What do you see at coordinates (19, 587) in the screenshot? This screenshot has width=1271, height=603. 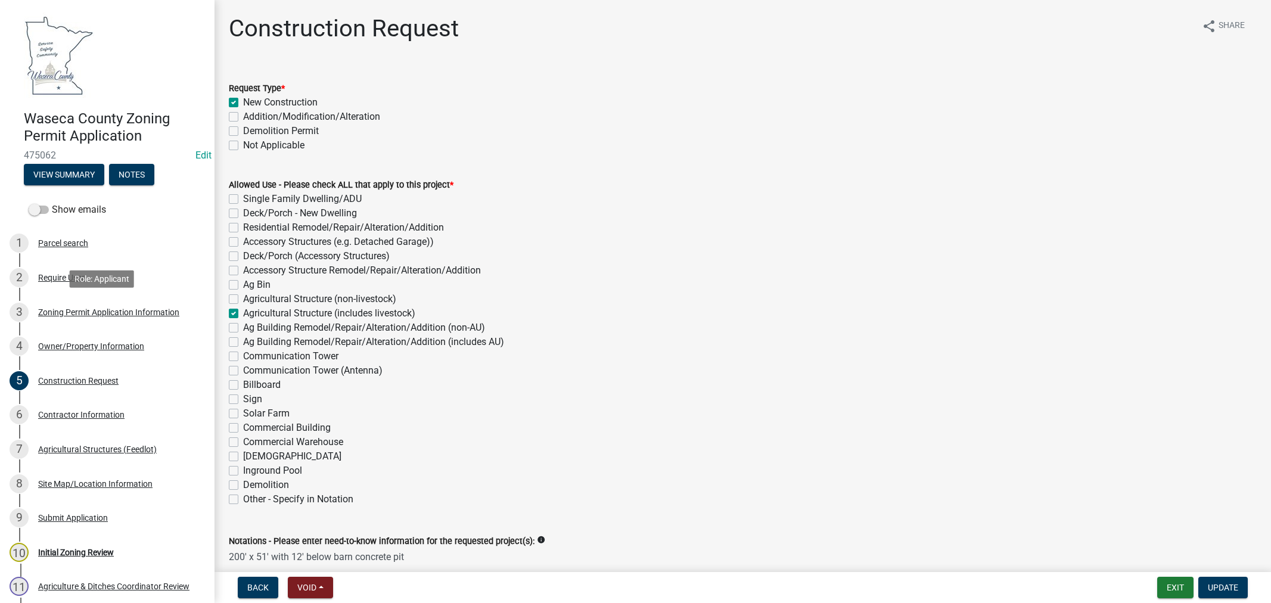 I see `div: 11` at bounding box center [19, 587].